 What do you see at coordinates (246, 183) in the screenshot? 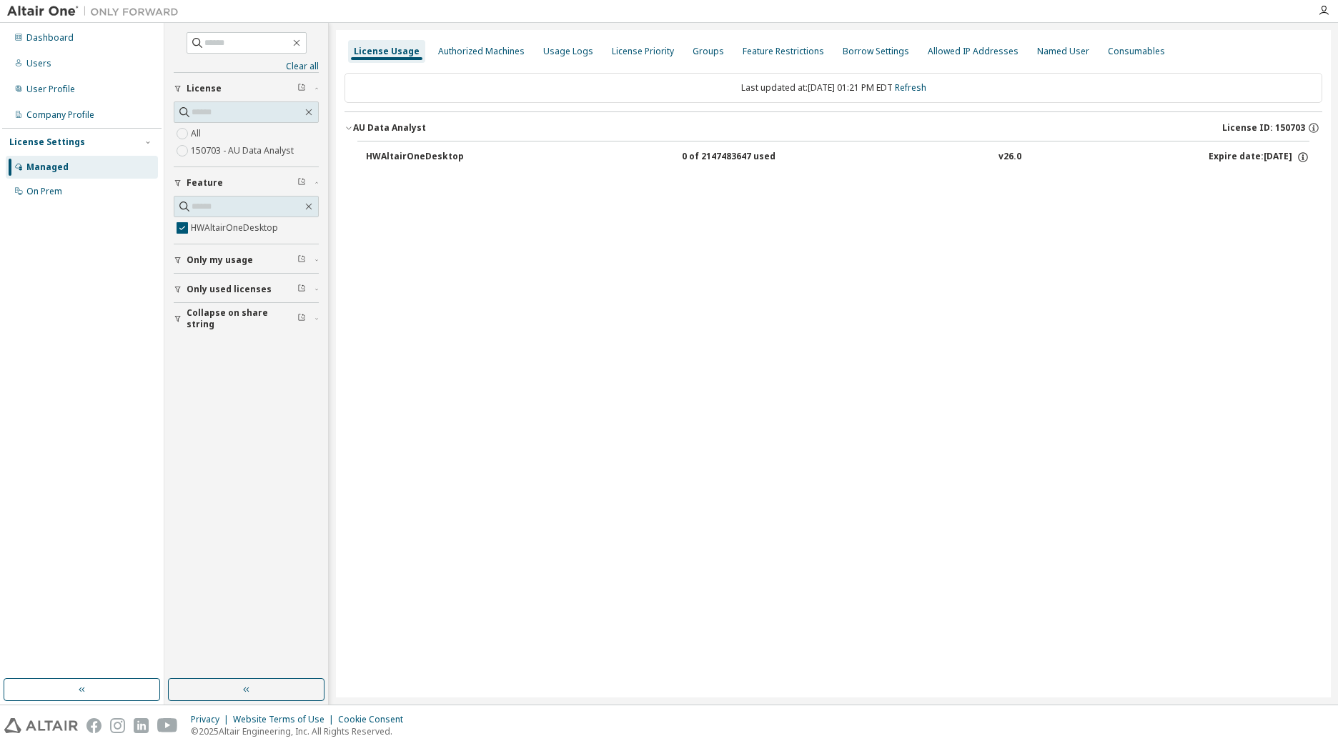
I see `button: Feature` at bounding box center [246, 183].